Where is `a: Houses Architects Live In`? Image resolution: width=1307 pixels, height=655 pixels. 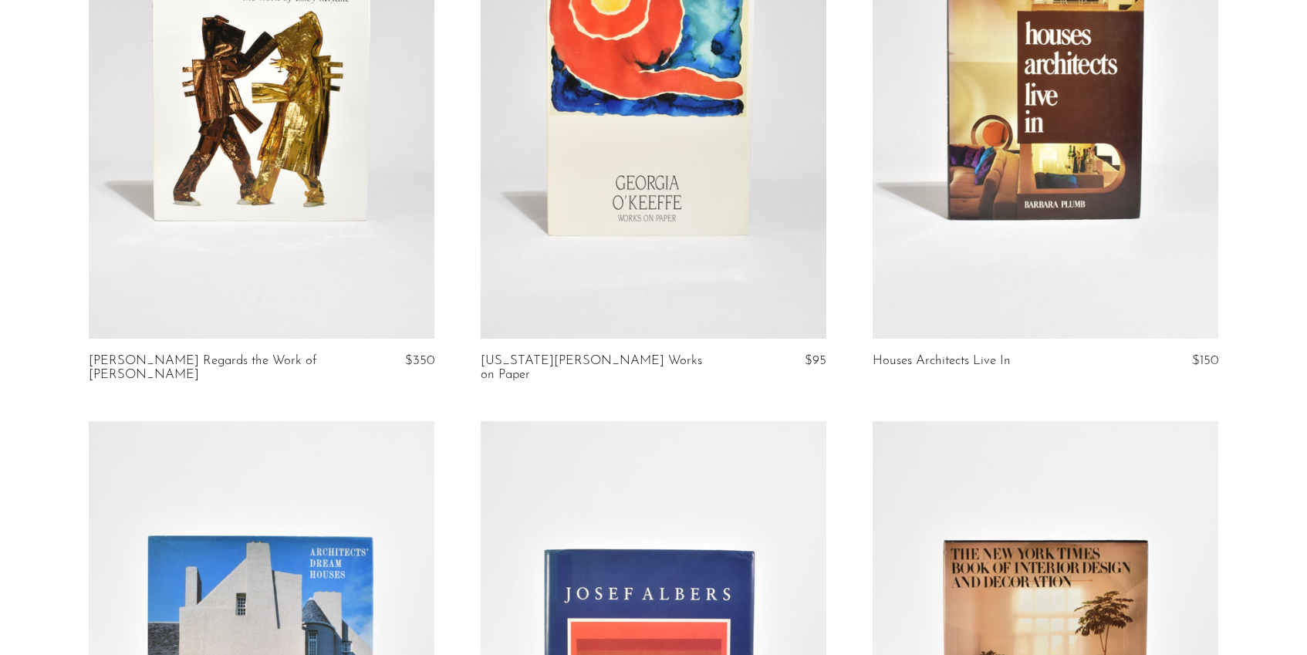 a: Houses Architects Live In is located at coordinates (941, 361).